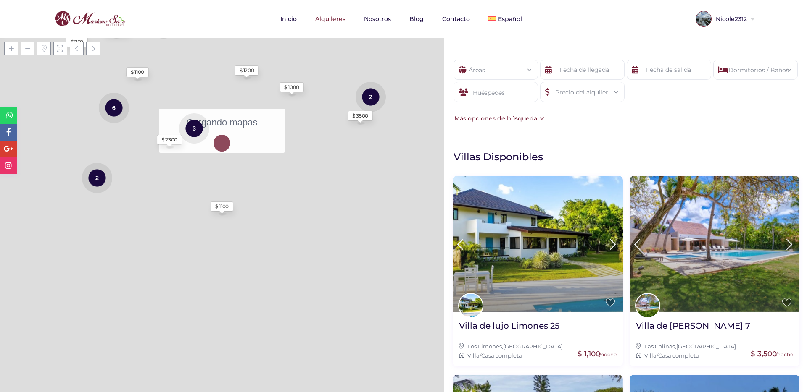  Describe the element at coordinates (628, 157) in the screenshot. I see `h1: Villas Disponibles` at that location.